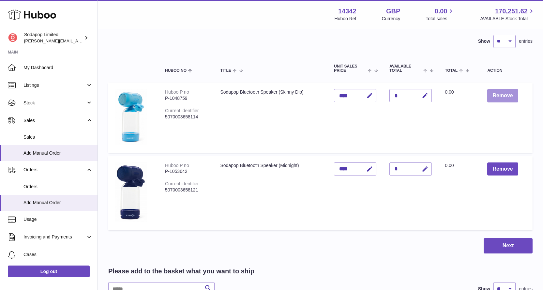  Describe the element at coordinates (131, 192) in the screenshot. I see `img: Sodapop Bluetooth Speaker (Midnight)` at that location.